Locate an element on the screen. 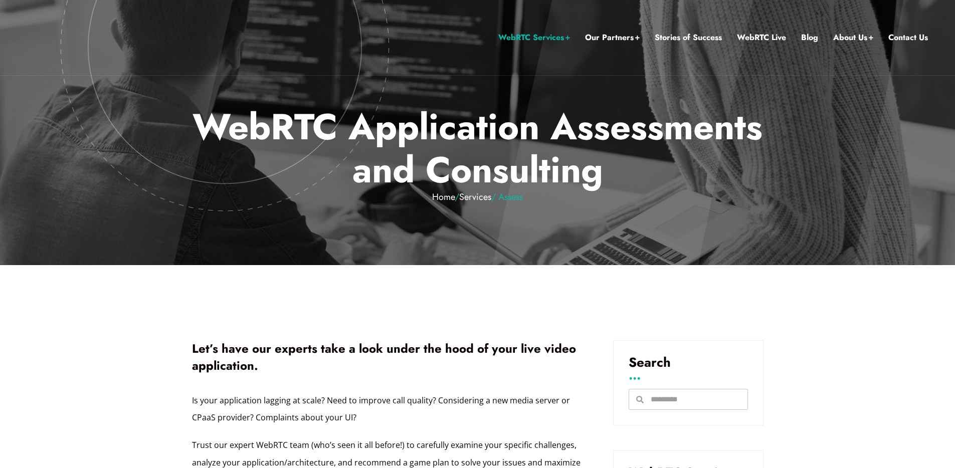 The height and width of the screenshot is (468, 955). em: / / Assess is located at coordinates (477, 197).